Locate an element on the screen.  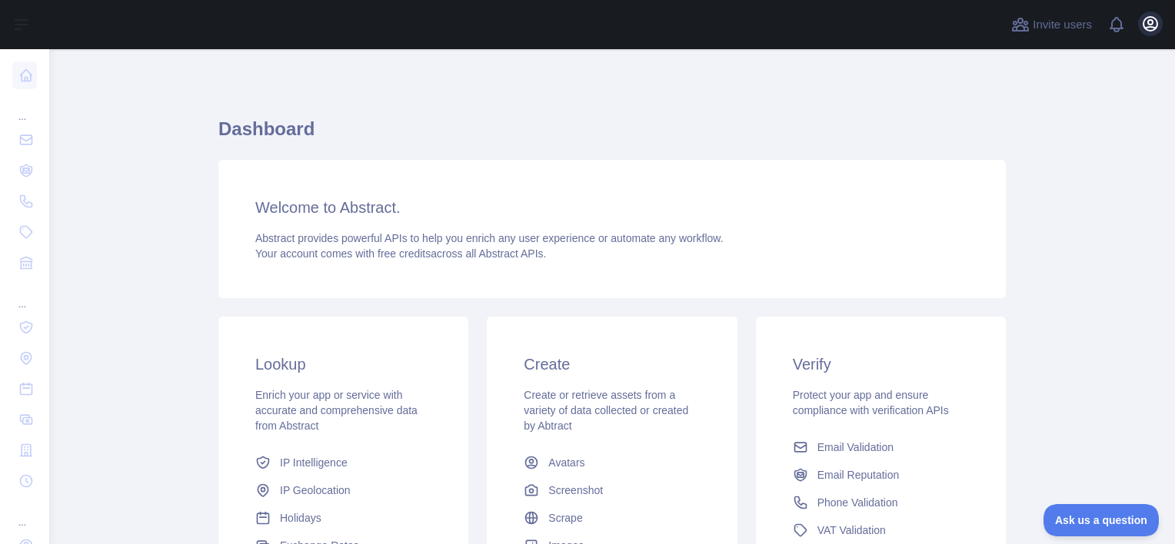
a: IP Intelligence is located at coordinates (343, 463).